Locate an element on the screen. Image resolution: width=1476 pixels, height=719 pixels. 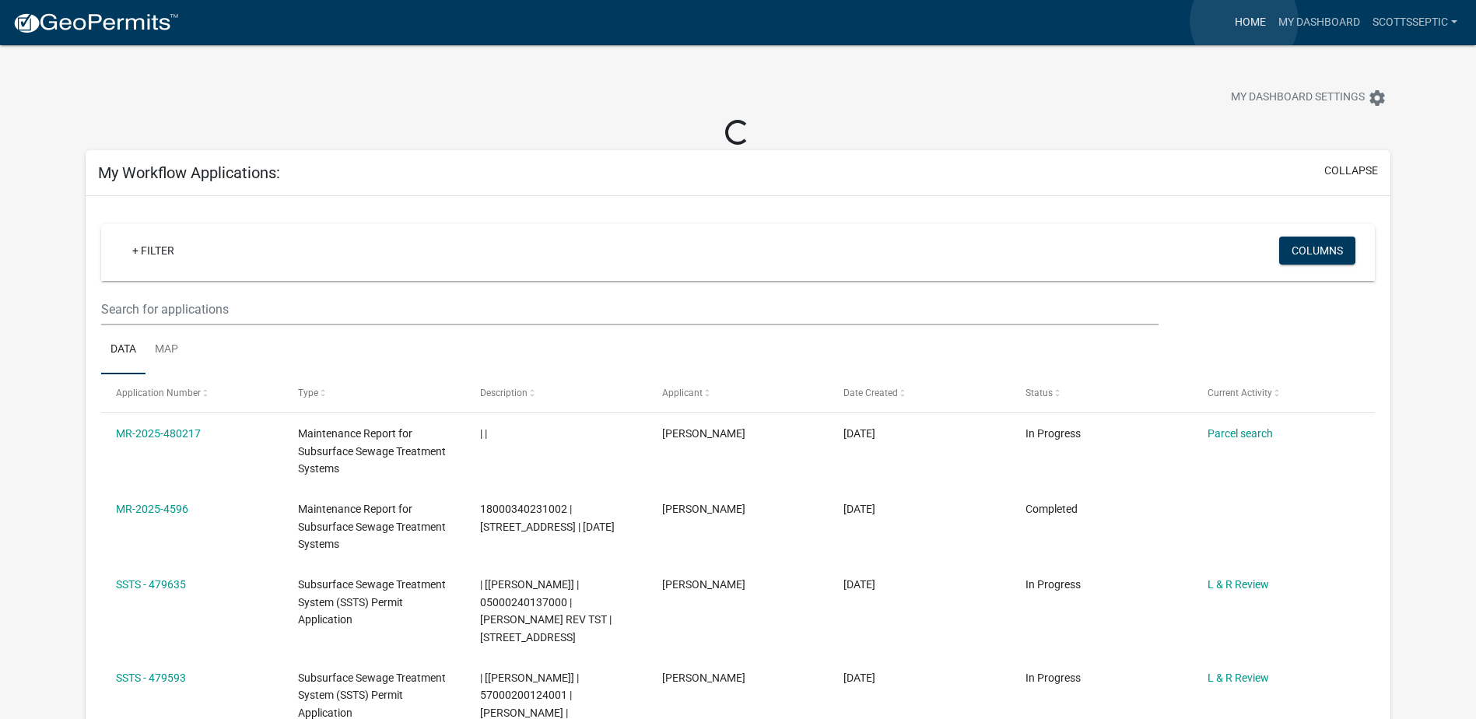
span: Status is located at coordinates (1039, 393).